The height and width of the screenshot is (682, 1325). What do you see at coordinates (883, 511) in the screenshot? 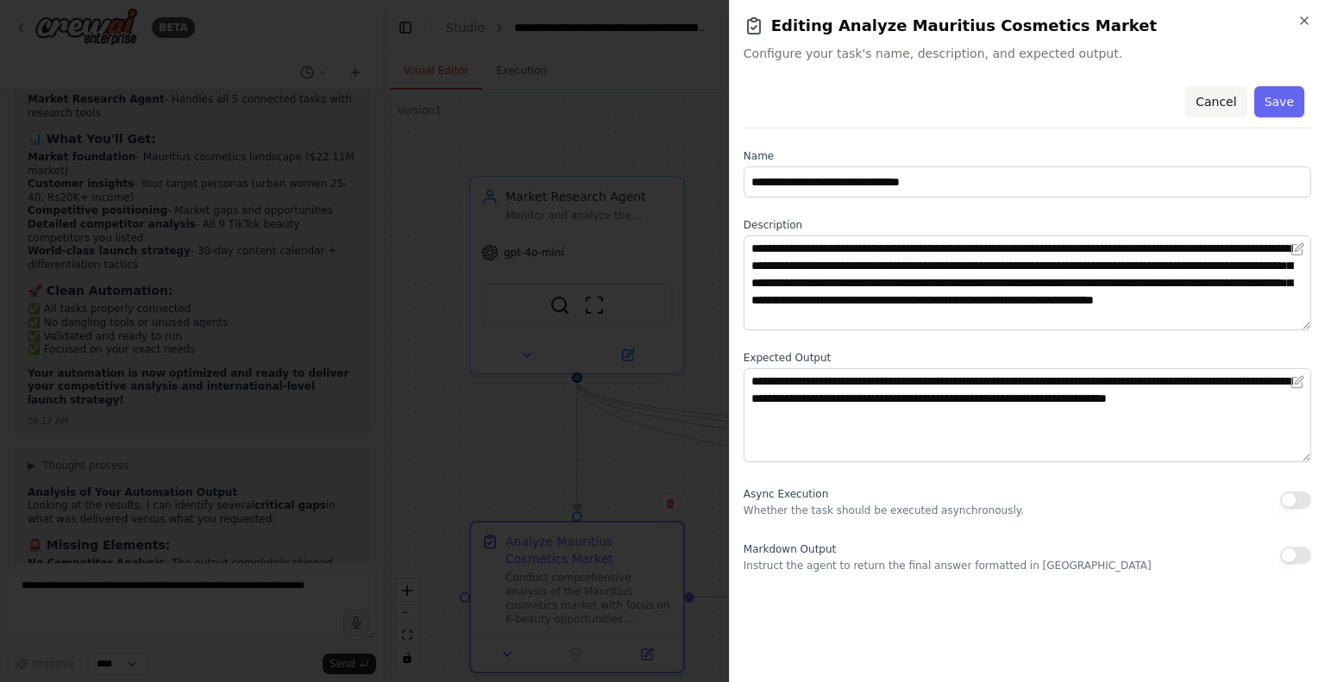
I see `p: Whether the task should be executed asynchronously.` at bounding box center [883, 511].